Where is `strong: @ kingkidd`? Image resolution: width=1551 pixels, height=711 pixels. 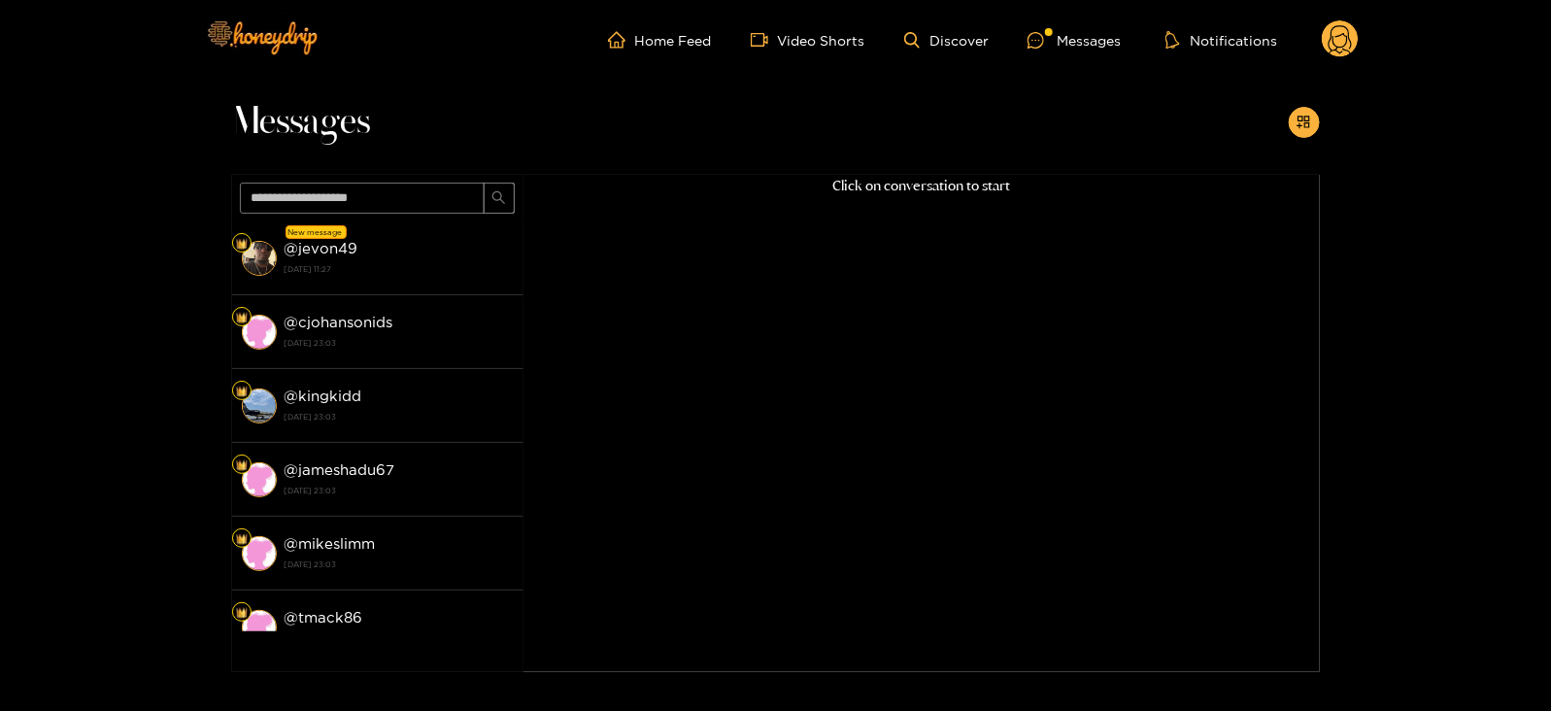 strong: @ kingkidd is located at coordinates (323, 395).